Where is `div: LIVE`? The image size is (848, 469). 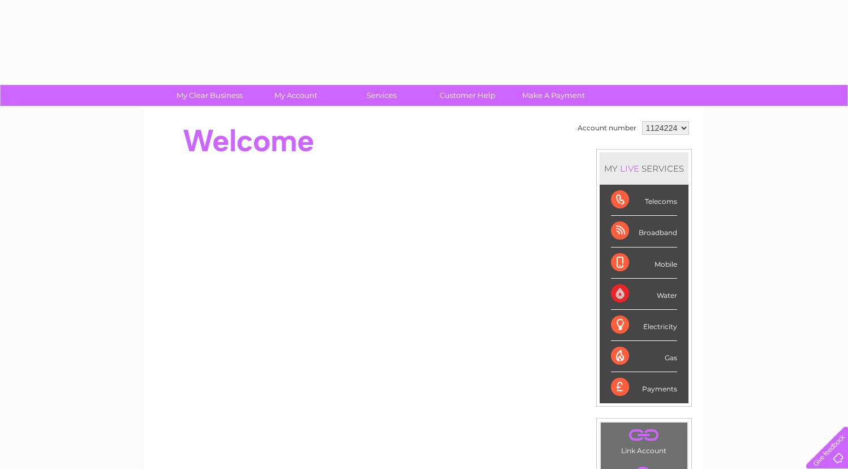
div: LIVE is located at coordinates (630, 168).